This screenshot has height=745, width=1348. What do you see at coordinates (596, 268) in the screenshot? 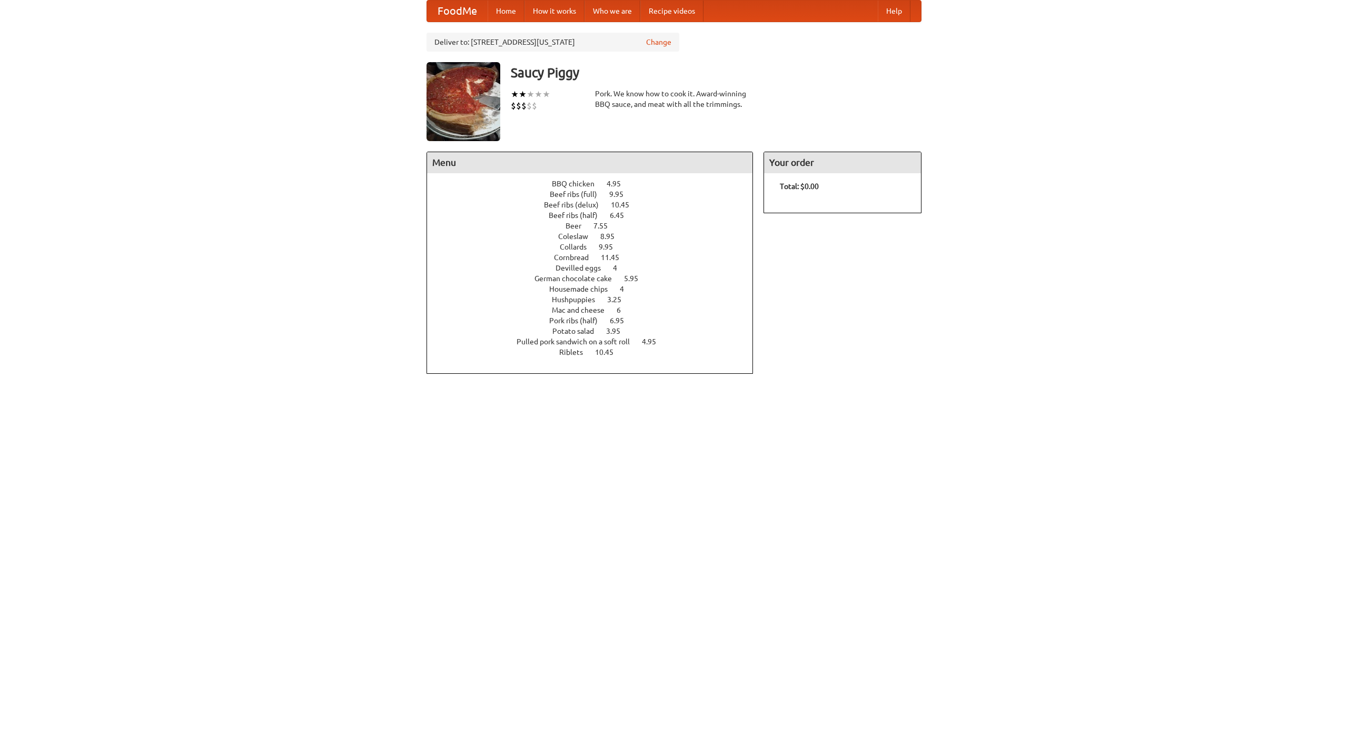
I see `a: Devilled eggs 4` at bounding box center [596, 268].